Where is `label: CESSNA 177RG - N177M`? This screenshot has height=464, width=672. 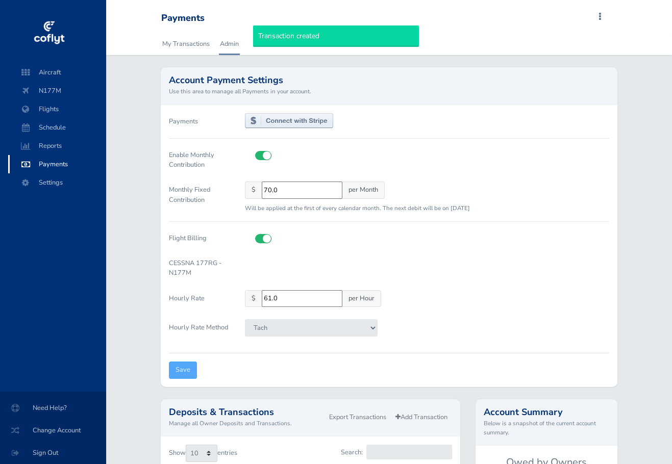
label: CESSNA 177RG - N177M is located at coordinates (199, 268).